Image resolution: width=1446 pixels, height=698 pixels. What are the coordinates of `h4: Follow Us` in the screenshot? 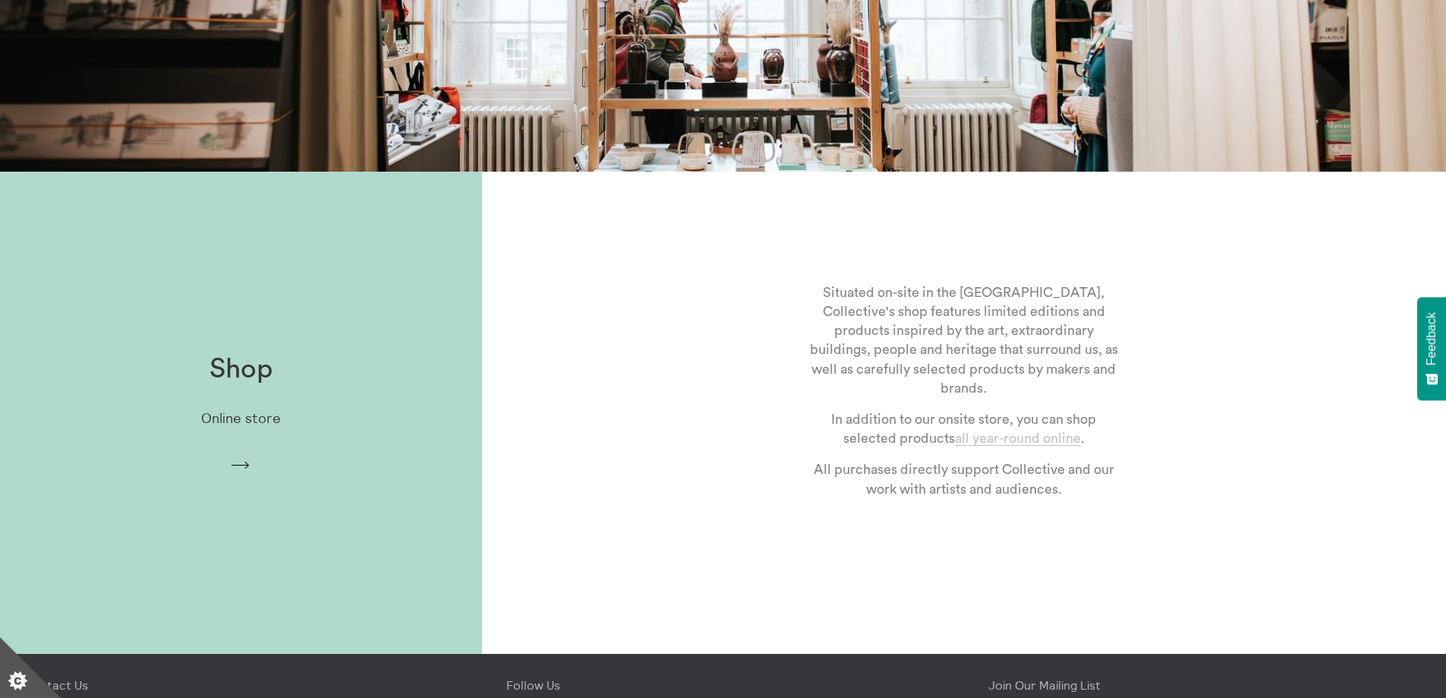 It's located at (723, 685).